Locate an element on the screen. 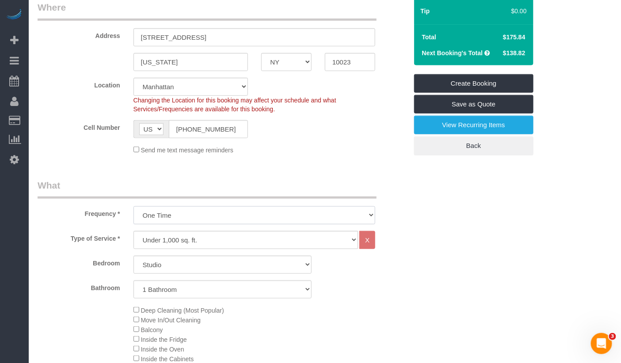 The height and width of the screenshot is (363, 621). span: $175.84 is located at coordinates (514, 37).